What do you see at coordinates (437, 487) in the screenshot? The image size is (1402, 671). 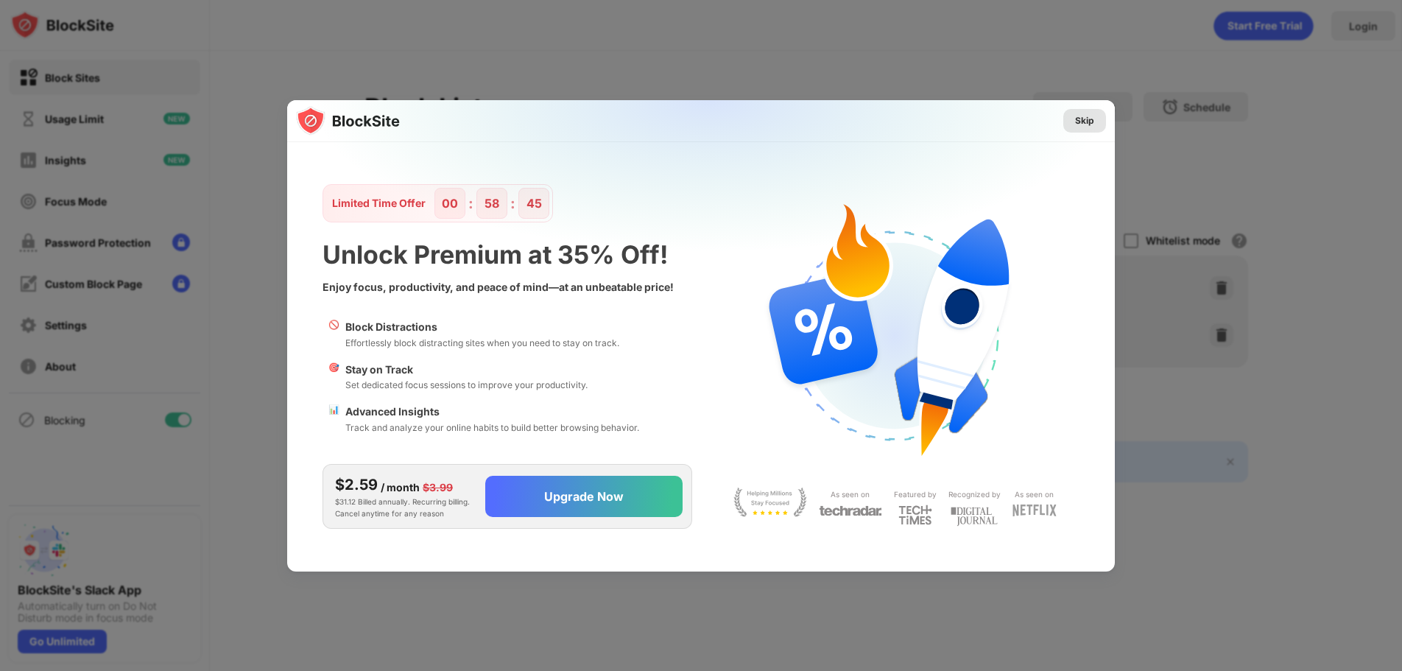 I see `div: $3.99` at bounding box center [437, 487].